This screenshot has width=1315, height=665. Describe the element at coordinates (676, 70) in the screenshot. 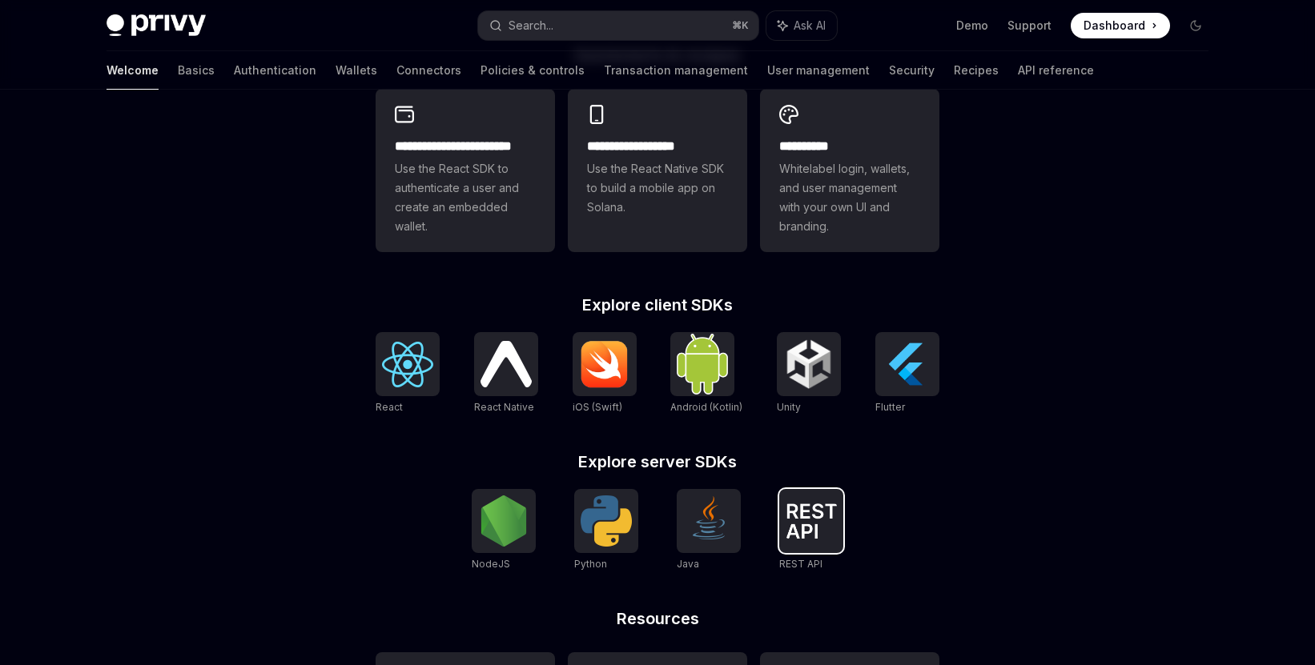

I see `a: Transaction management` at that location.